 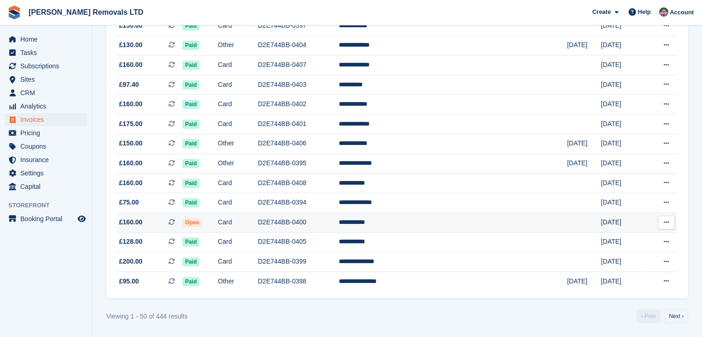 I want to click on div: Viewing 1 - 50 of 444 results, so click(x=147, y=316).